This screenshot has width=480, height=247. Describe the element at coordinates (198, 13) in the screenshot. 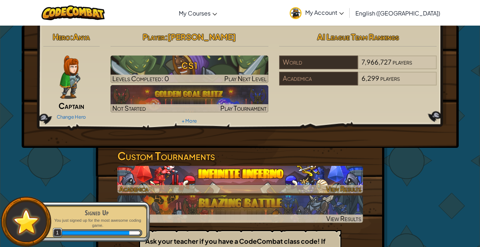

I see `a: My Courses` at that location.